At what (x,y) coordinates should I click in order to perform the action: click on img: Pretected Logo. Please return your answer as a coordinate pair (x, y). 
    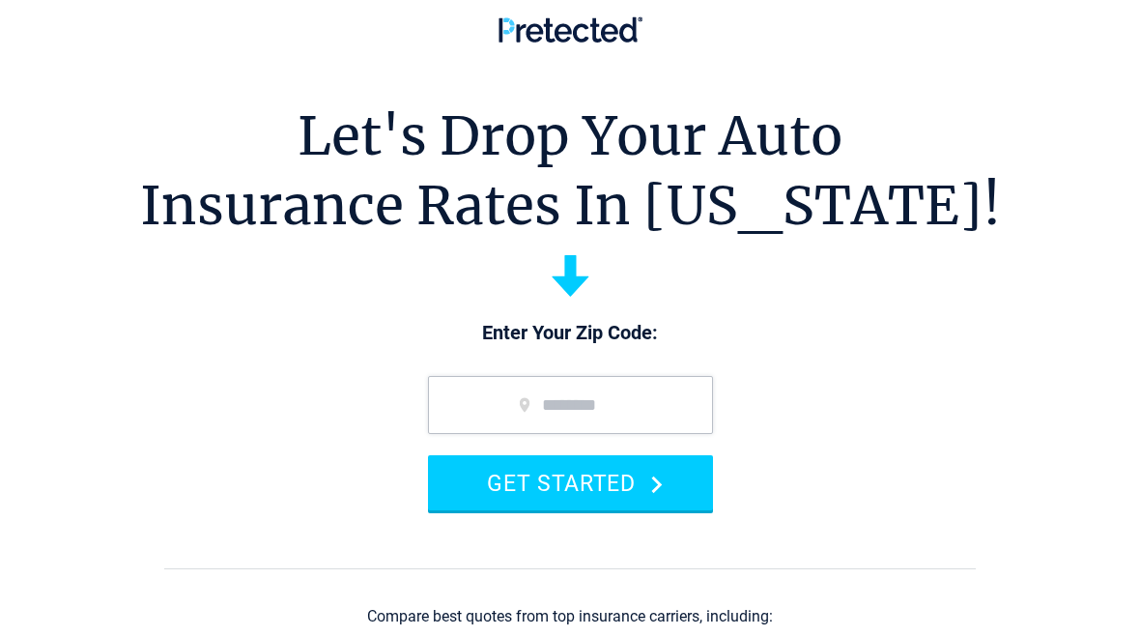
    Looking at the image, I should click on (570, 29).